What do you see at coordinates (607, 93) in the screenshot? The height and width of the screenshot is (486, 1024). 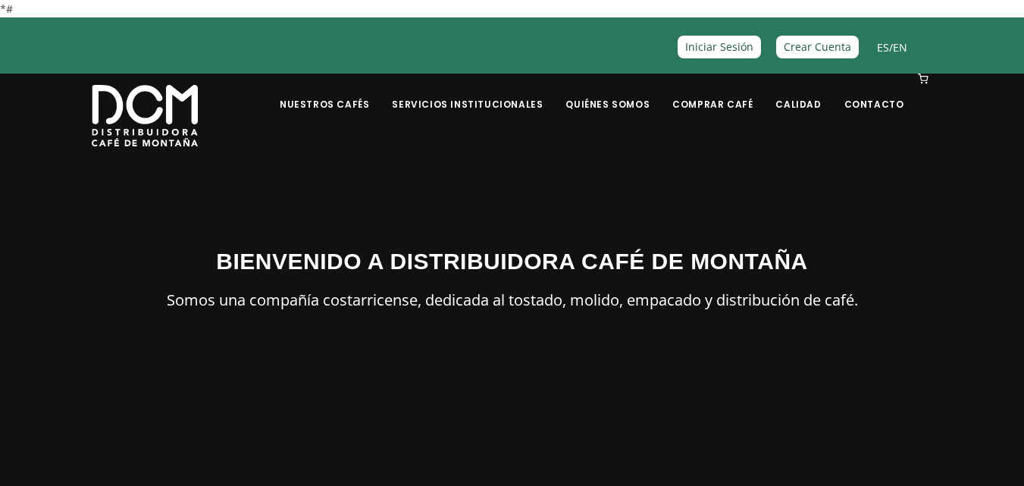 I see `a: Quiénes Somos` at bounding box center [607, 93].